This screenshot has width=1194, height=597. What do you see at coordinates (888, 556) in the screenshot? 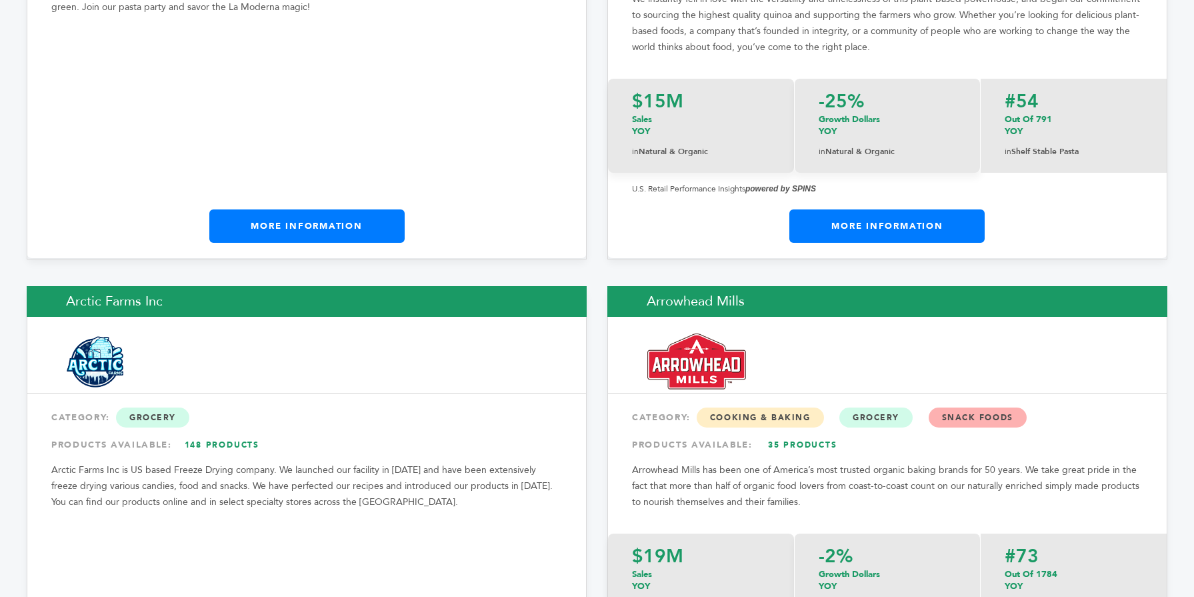
I see `p: -2%` at bounding box center [888, 556].